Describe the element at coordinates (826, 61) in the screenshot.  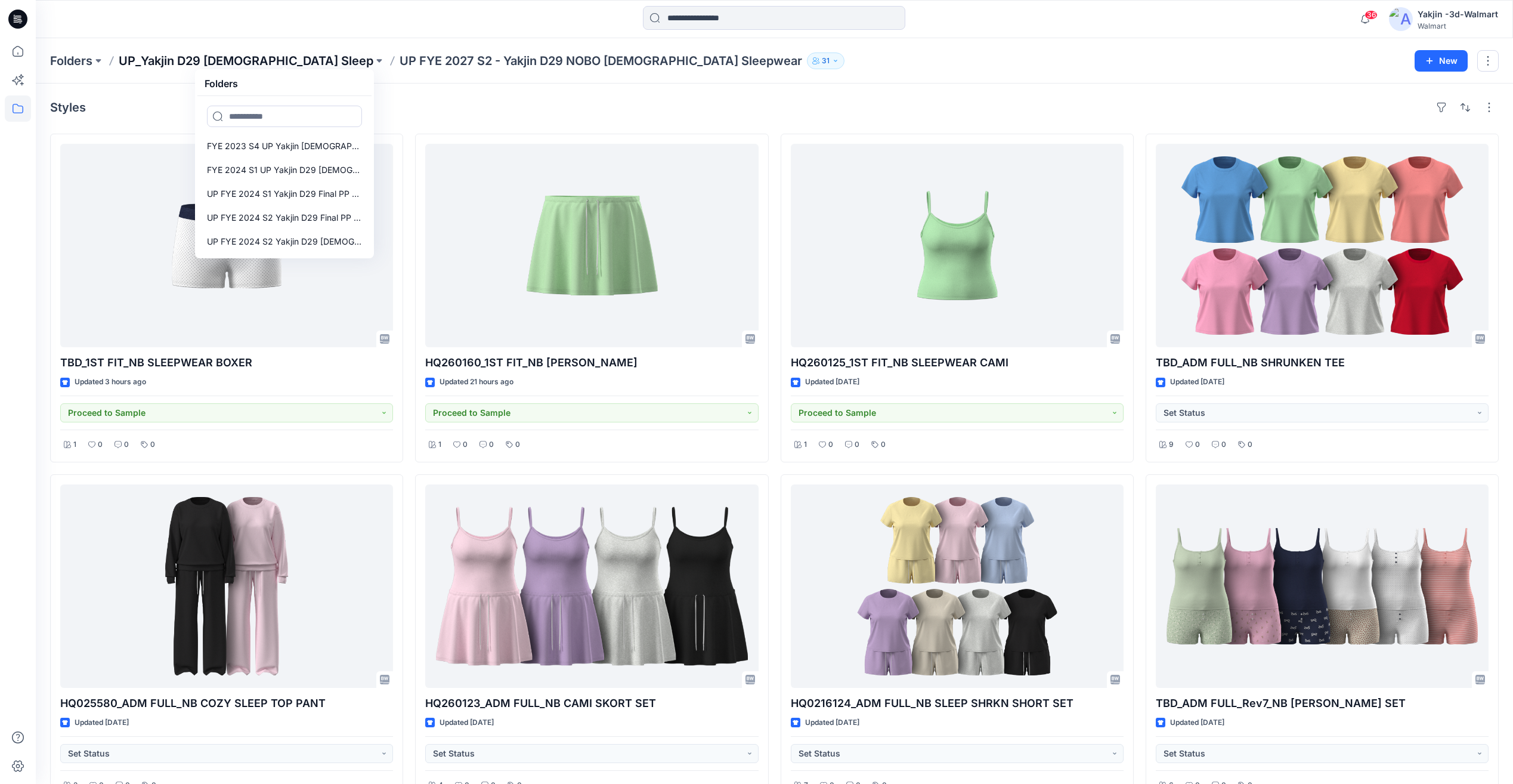
I see `p: 31` at that location.